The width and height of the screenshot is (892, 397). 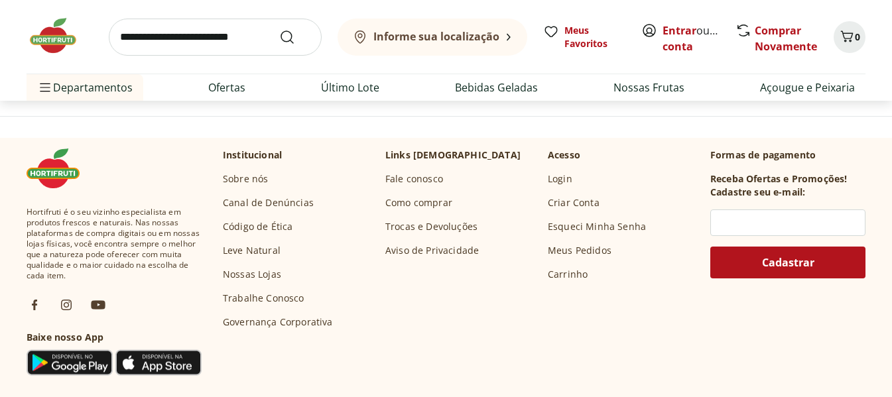 I want to click on b: Informe sua localização, so click(x=436, y=36).